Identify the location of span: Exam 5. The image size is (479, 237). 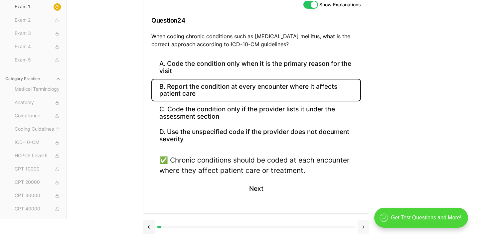
(38, 60).